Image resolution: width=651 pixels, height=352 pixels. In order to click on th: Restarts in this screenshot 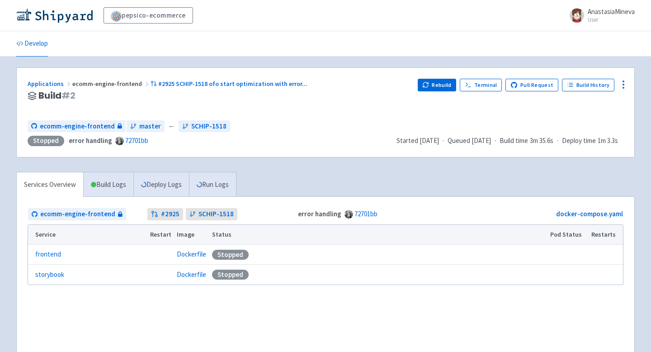, I will do `click(605, 234)`.